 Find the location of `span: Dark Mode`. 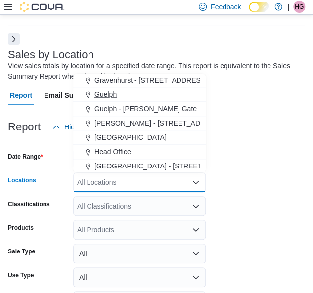

span: Dark Mode is located at coordinates (249, 12).